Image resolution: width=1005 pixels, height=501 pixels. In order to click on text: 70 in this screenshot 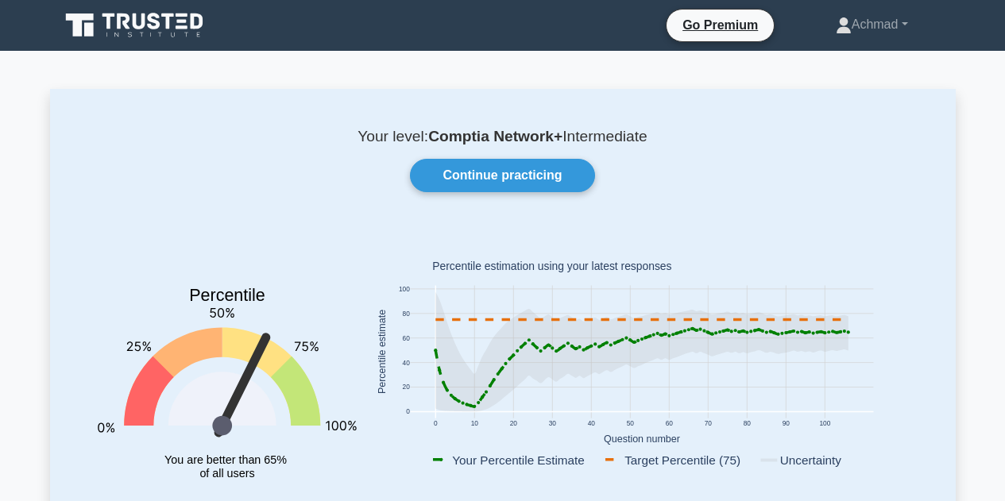, I will do `click(708, 423)`.